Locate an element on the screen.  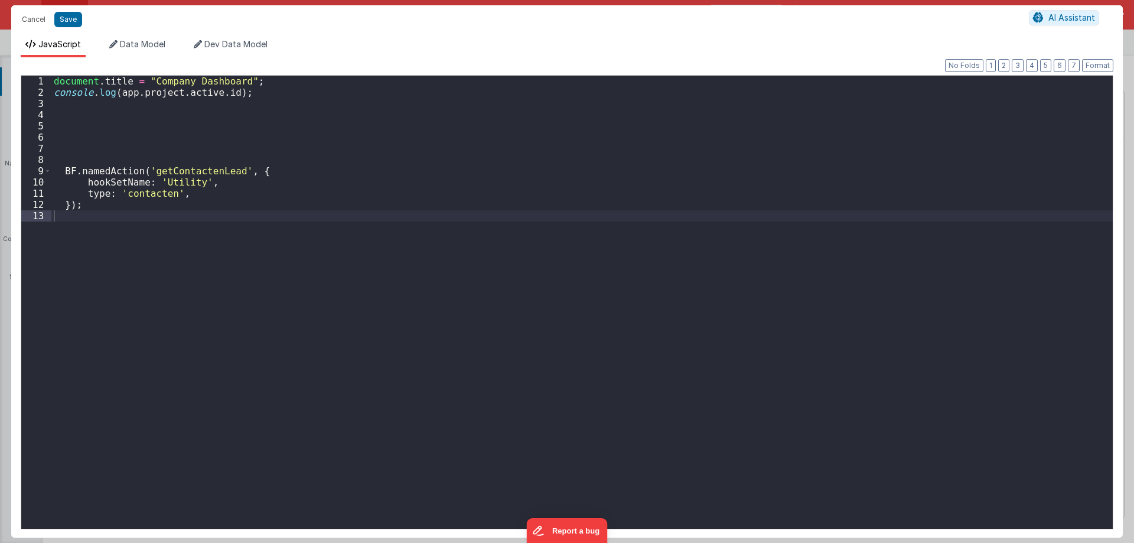
div: 8 is located at coordinates (36, 159).